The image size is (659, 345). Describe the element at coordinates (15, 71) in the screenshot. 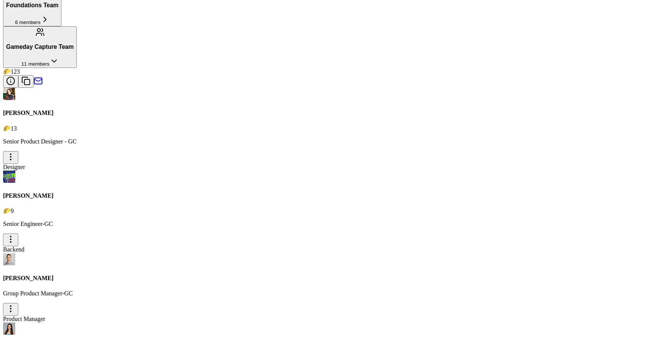

I see `span: 123` at that location.